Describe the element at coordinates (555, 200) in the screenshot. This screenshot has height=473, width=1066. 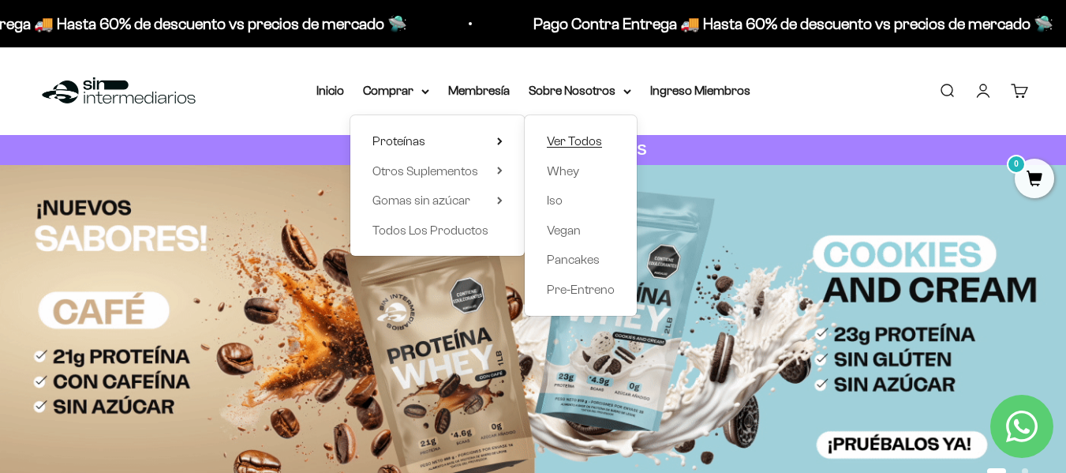
I see `span: Iso` at that location.